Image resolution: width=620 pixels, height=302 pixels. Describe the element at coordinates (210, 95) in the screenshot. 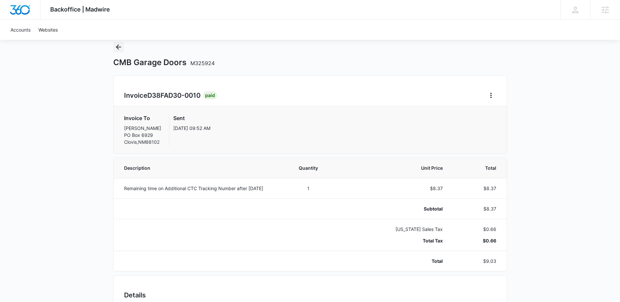

I see `div: Paid` at that location.